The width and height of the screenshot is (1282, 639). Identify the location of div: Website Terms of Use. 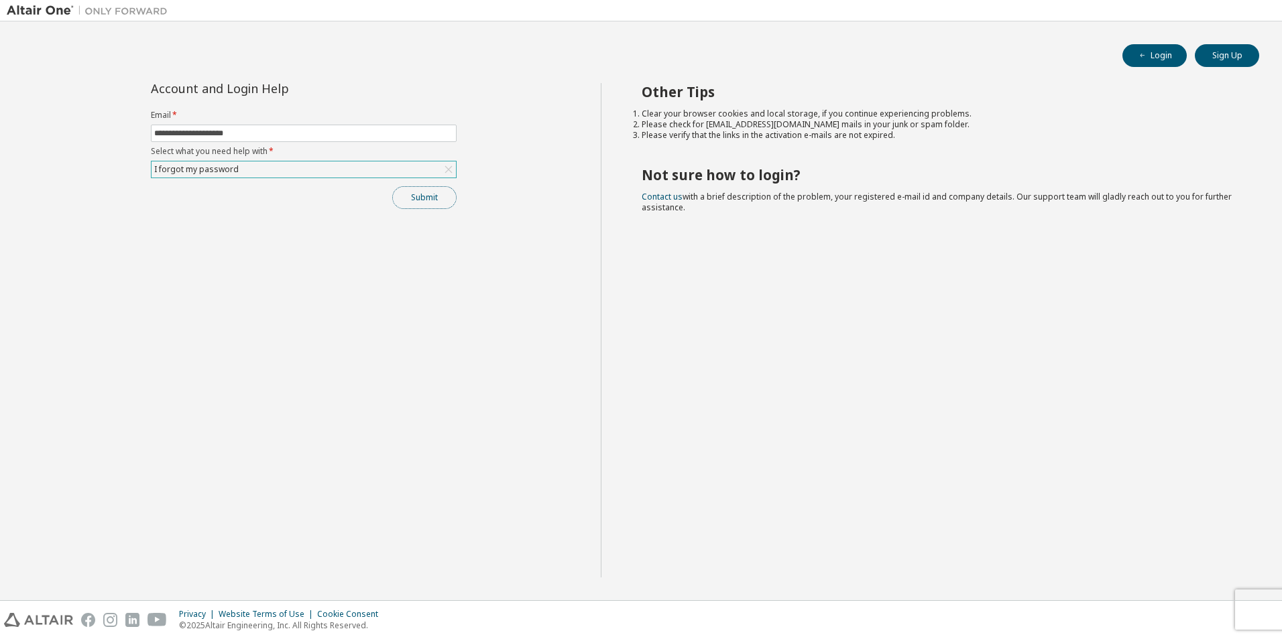
(267, 615).